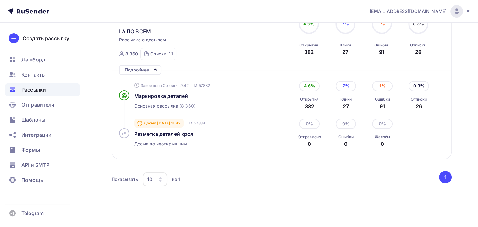 The image size is (478, 227). What do you see at coordinates (30, 150) in the screenshot?
I see `span: Формы` at bounding box center [30, 150].